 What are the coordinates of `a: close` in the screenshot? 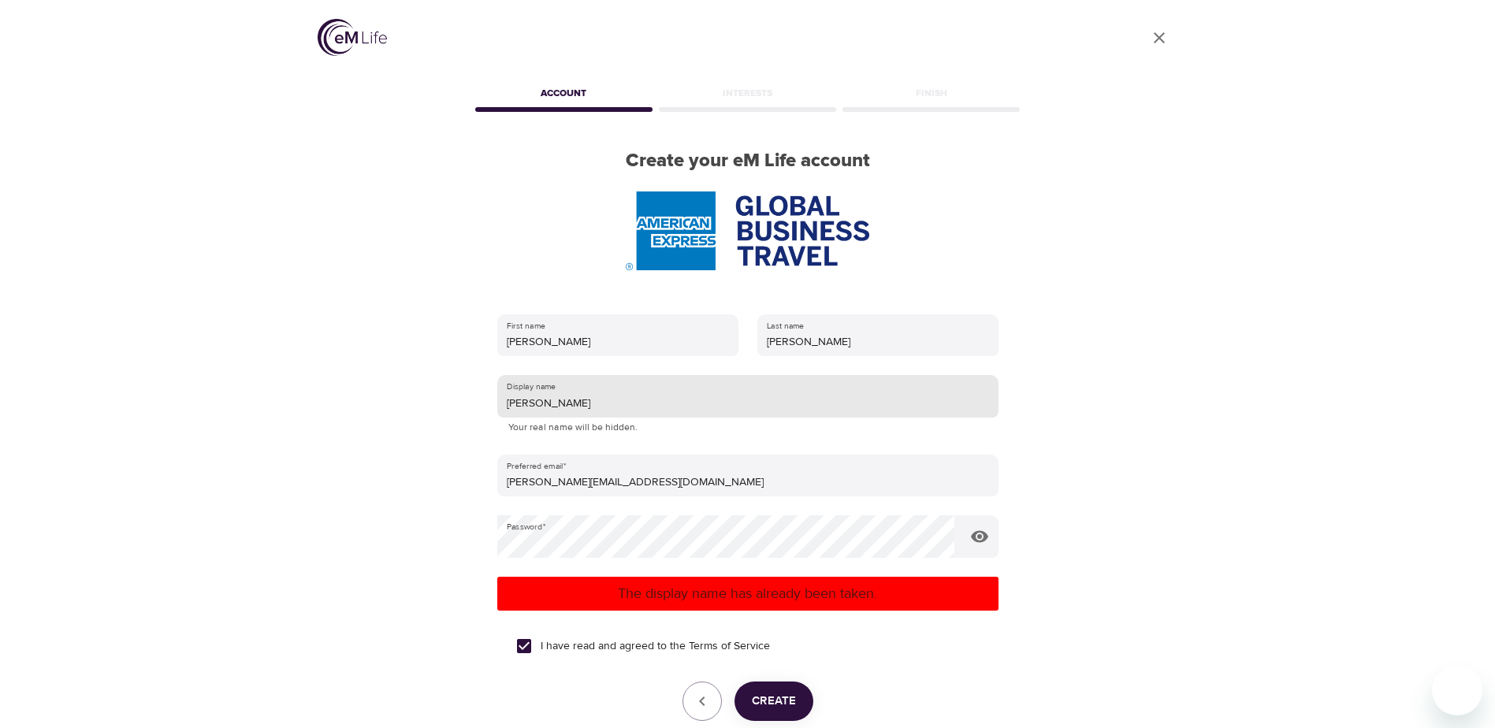 It's located at (1159, 38).